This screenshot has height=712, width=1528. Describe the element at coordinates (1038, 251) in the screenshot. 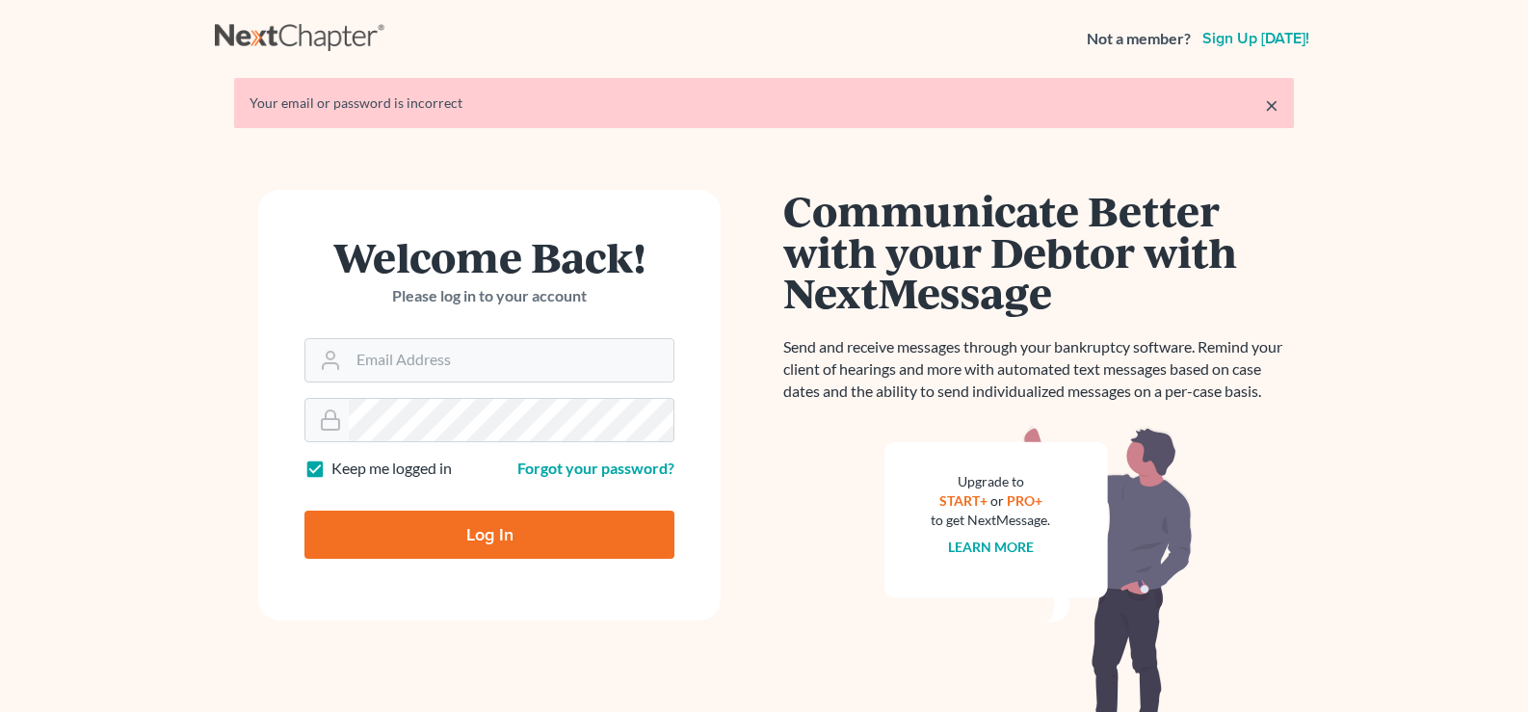

I see `h1: Communicate Better with your Debtor with NextMessage` at that location.